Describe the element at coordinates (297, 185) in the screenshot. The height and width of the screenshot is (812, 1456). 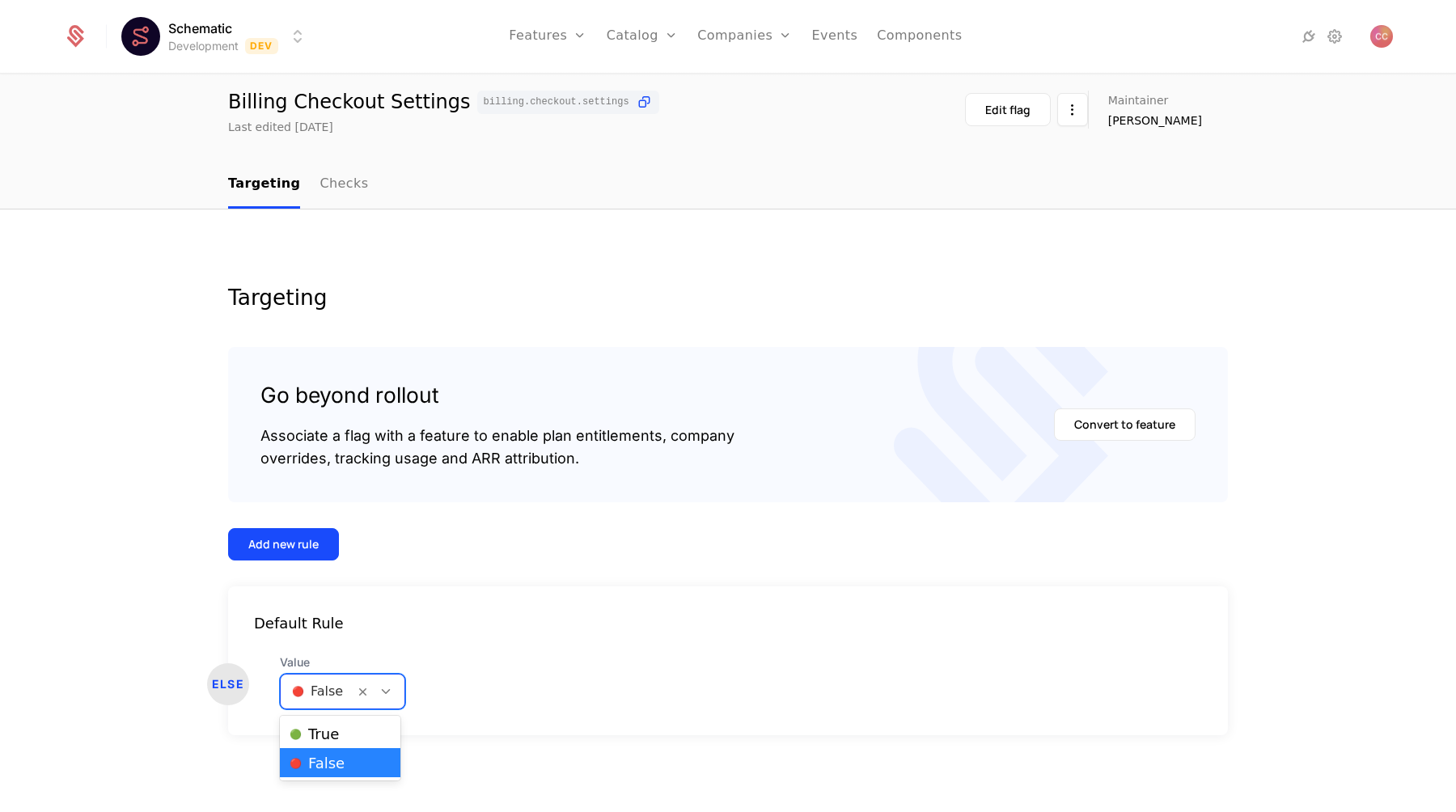
I see `ul: Choose Sub Page` at that location.